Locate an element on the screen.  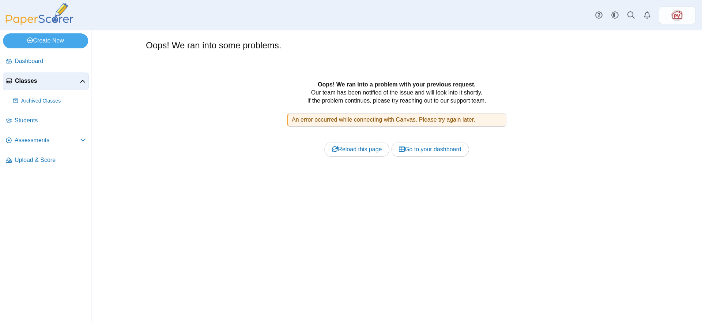
a: Students is located at coordinates (46, 121).